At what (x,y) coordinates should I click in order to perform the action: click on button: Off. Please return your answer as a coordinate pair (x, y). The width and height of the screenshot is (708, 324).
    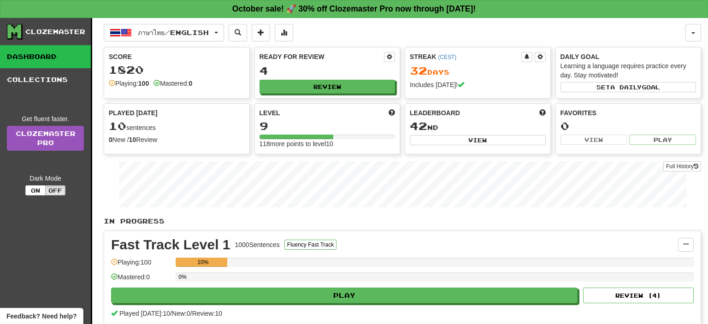
    Looking at the image, I should click on (55, 190).